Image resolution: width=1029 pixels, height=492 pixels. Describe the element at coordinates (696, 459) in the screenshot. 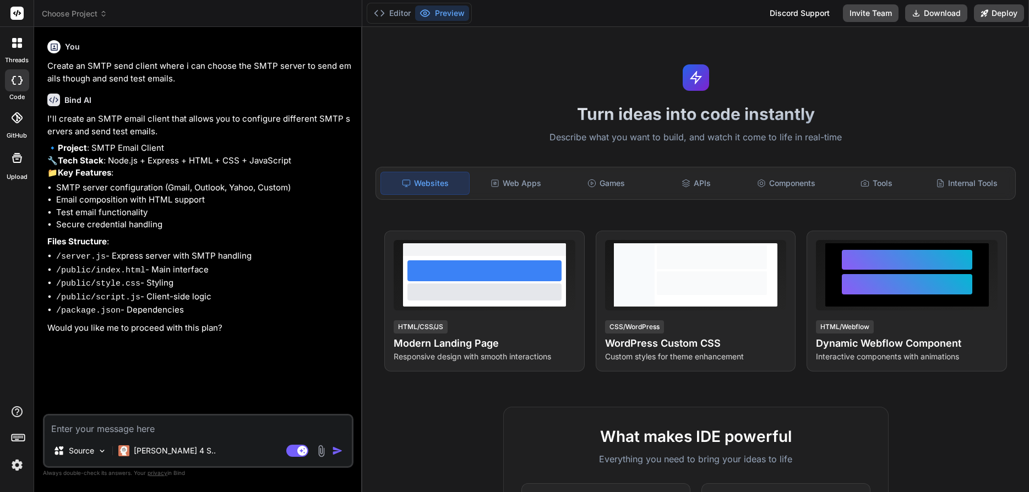

I see `p: Everything you need to bring your ideas to life` at that location.